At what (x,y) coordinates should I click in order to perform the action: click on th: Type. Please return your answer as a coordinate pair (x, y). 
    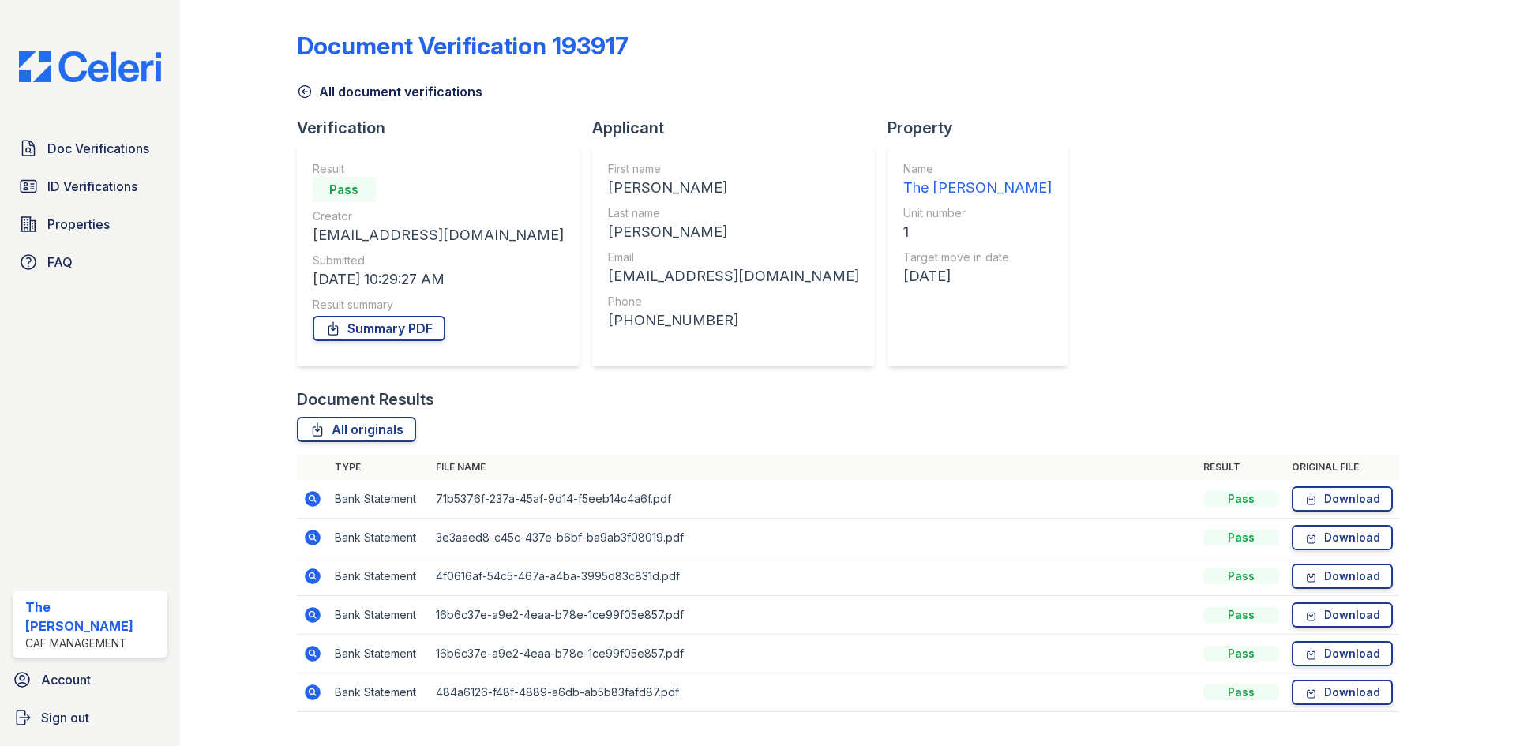
    Looking at the image, I should click on (379, 468).